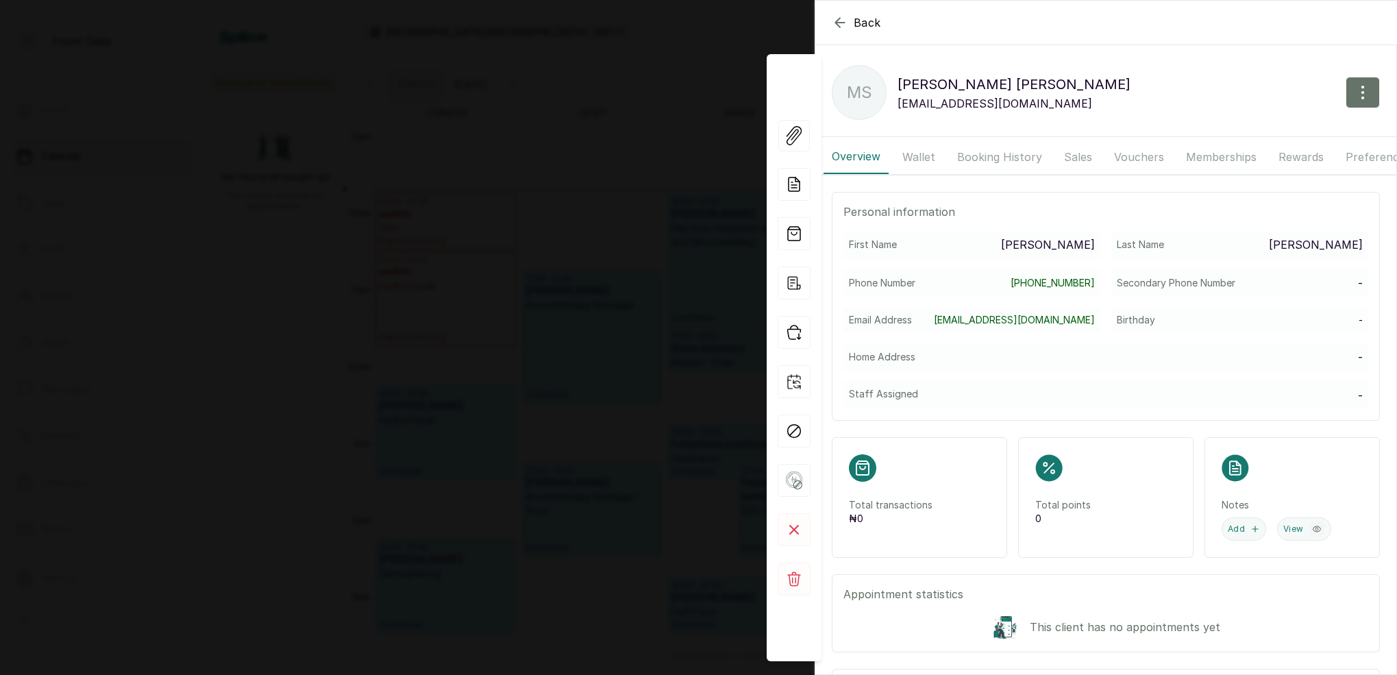  What do you see at coordinates (1125, 627) in the screenshot?
I see `p: This client has no appointments yet` at bounding box center [1125, 627].